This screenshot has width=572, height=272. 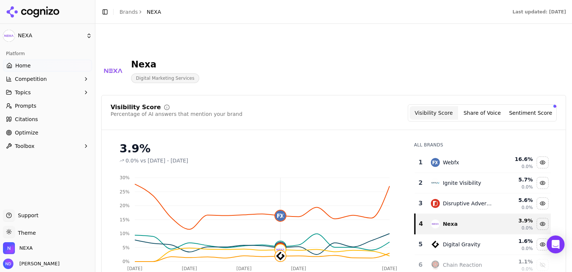 I want to click on span: Support, so click(x=26, y=215).